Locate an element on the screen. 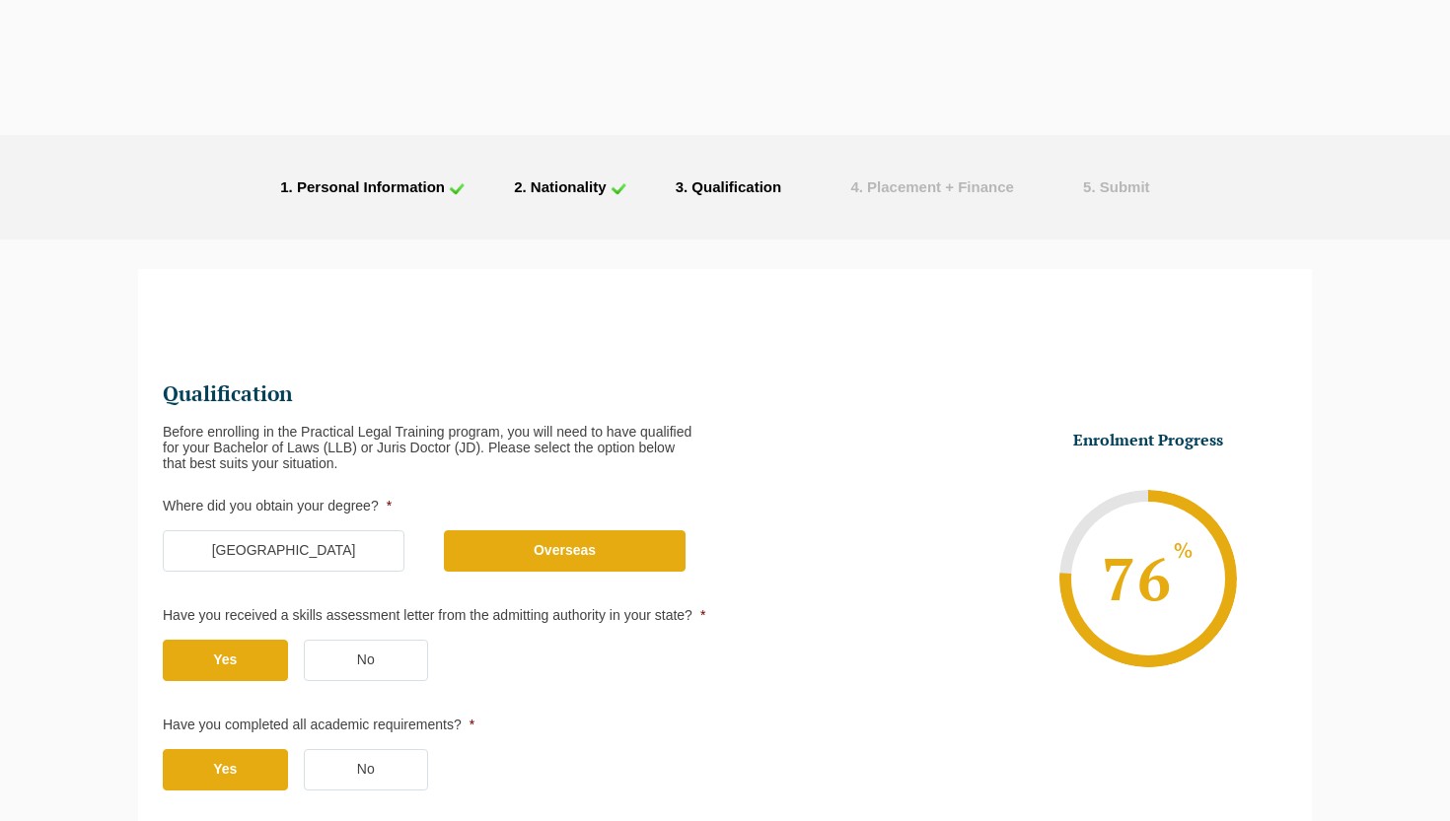 This screenshot has width=1450, height=821. span: . Nationality is located at coordinates (563, 186).